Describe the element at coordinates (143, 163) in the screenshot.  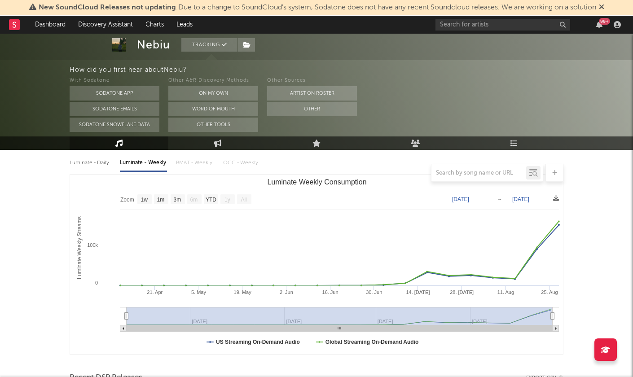
I see `div: Luminate - Weekly` at that location.